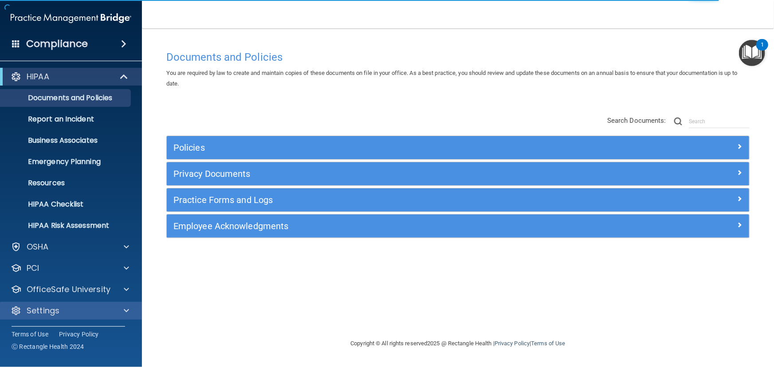 The width and height of the screenshot is (774, 367). I want to click on p: HIPAA, so click(38, 77).